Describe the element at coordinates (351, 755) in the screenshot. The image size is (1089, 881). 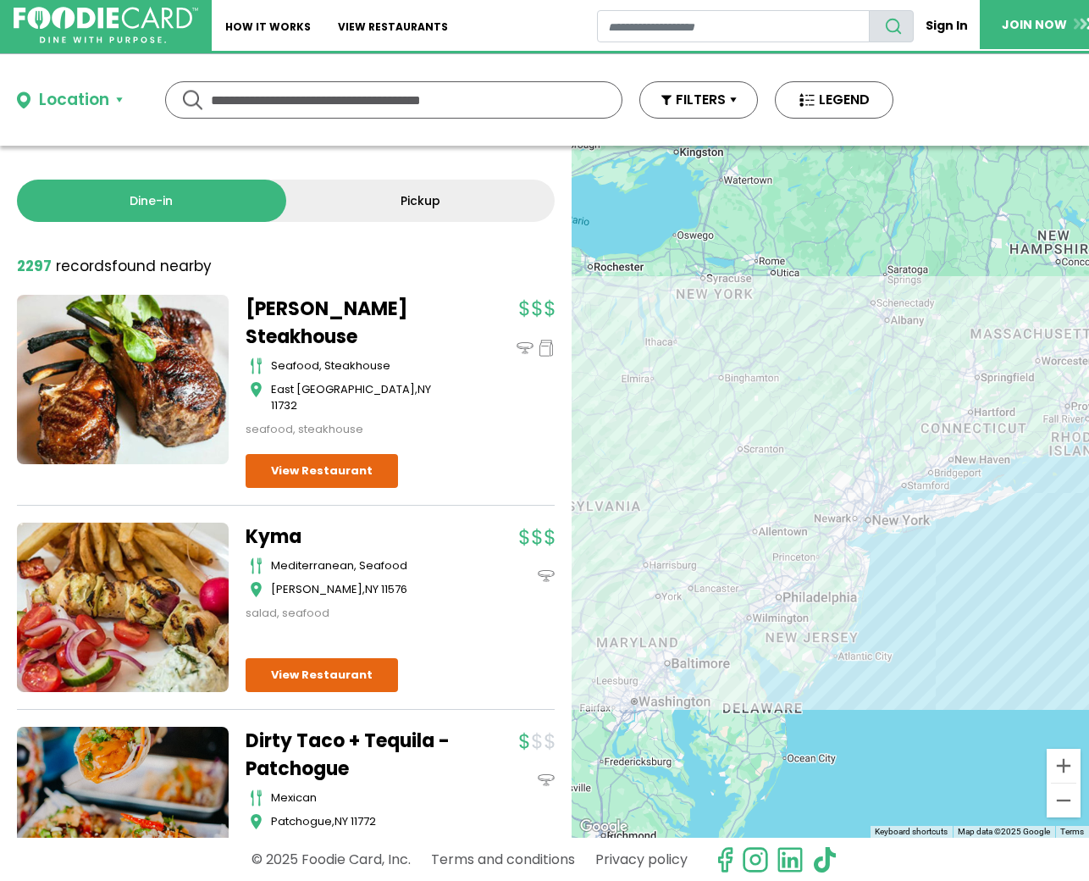
I see `a: Dirty Taco + Tequila - Patchogue` at that location.